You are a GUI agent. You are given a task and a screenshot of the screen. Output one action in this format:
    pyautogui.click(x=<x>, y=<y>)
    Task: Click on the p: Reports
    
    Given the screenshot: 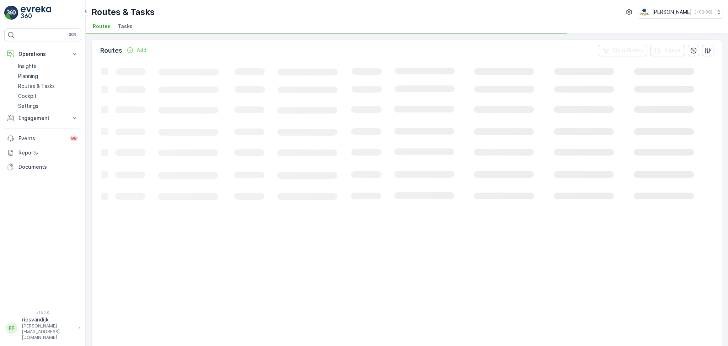 What is the action you would take?
    pyautogui.click(x=48, y=153)
    